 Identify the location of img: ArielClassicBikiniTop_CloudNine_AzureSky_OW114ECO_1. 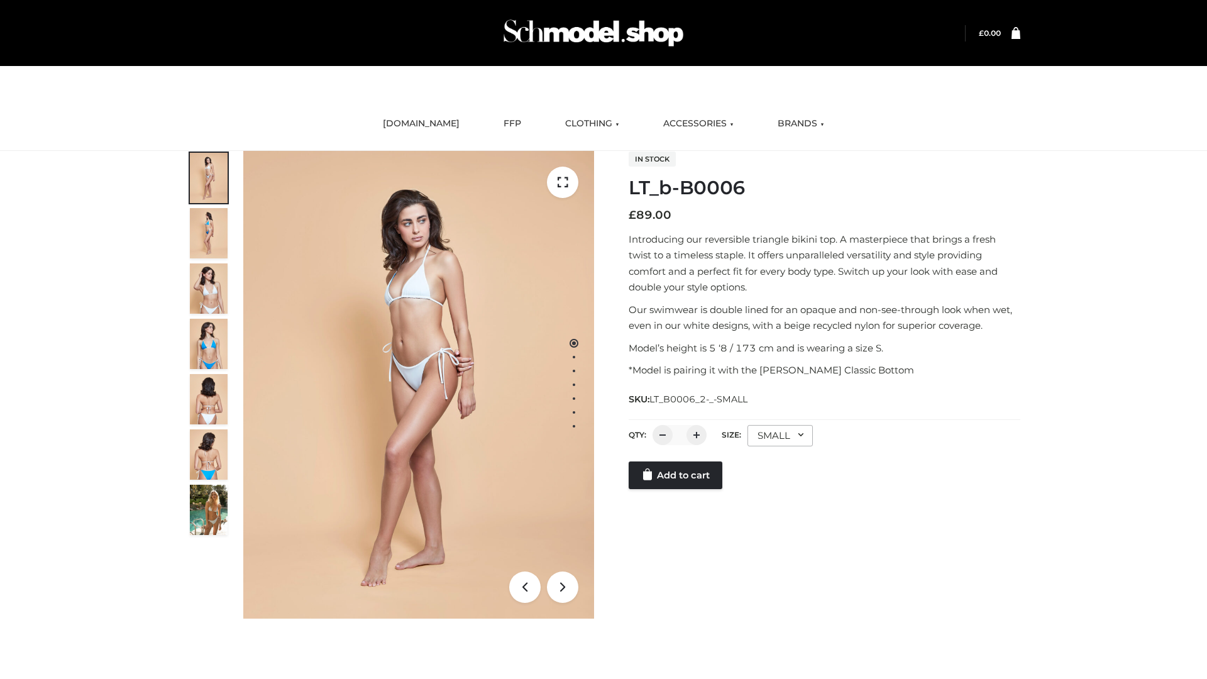
(419, 385).